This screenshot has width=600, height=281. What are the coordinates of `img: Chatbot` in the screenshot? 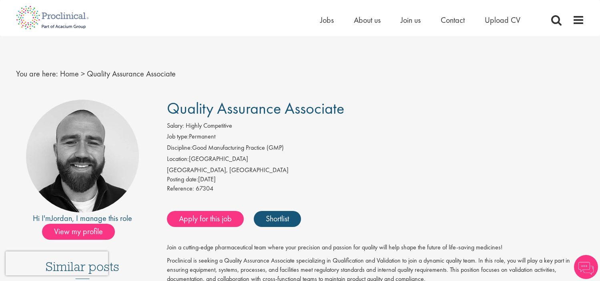 It's located at (586, 267).